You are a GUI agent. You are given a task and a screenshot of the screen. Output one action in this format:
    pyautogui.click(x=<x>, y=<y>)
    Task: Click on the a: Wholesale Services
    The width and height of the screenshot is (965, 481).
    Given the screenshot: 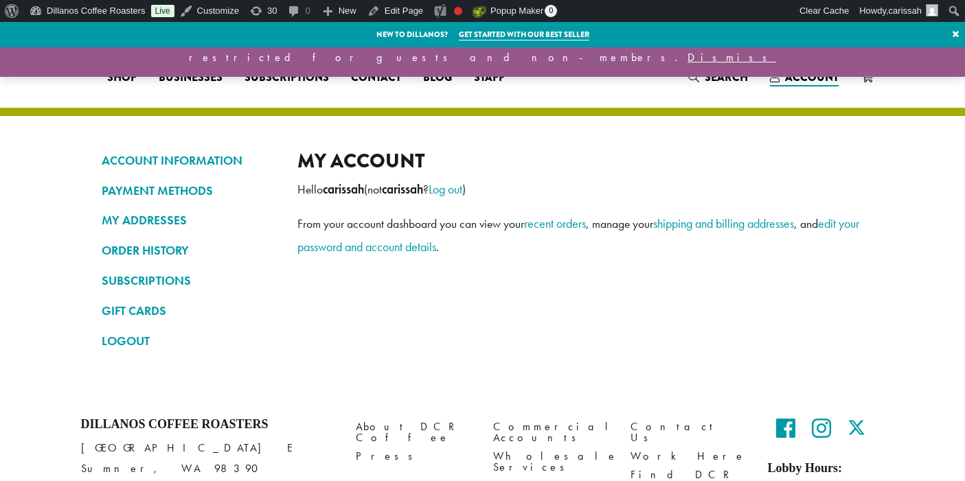 What is the action you would take?
    pyautogui.click(x=551, y=462)
    